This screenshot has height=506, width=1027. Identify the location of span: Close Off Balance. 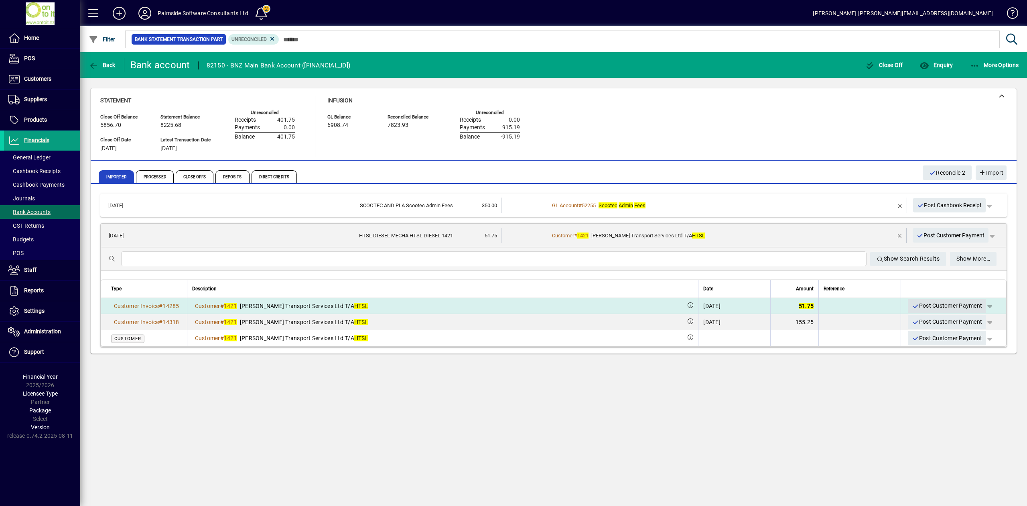
(124, 117).